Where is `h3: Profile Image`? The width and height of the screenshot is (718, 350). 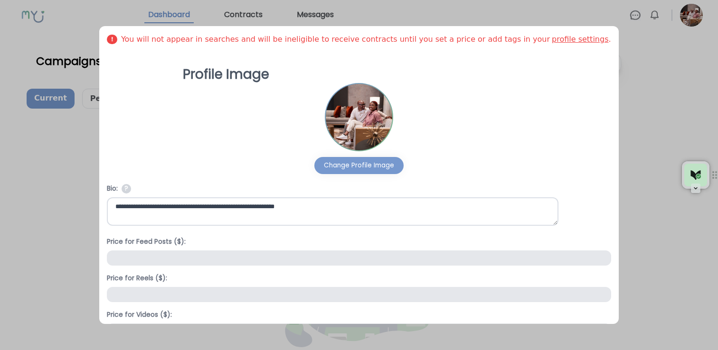
h3: Profile Image is located at coordinates (358, 75).